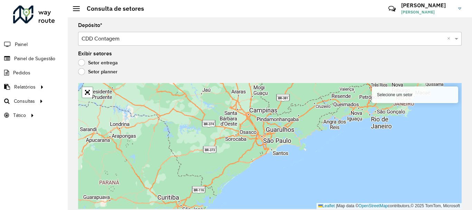  Describe the element at coordinates (90, 25) in the screenshot. I see `label: Depósito` at that location.